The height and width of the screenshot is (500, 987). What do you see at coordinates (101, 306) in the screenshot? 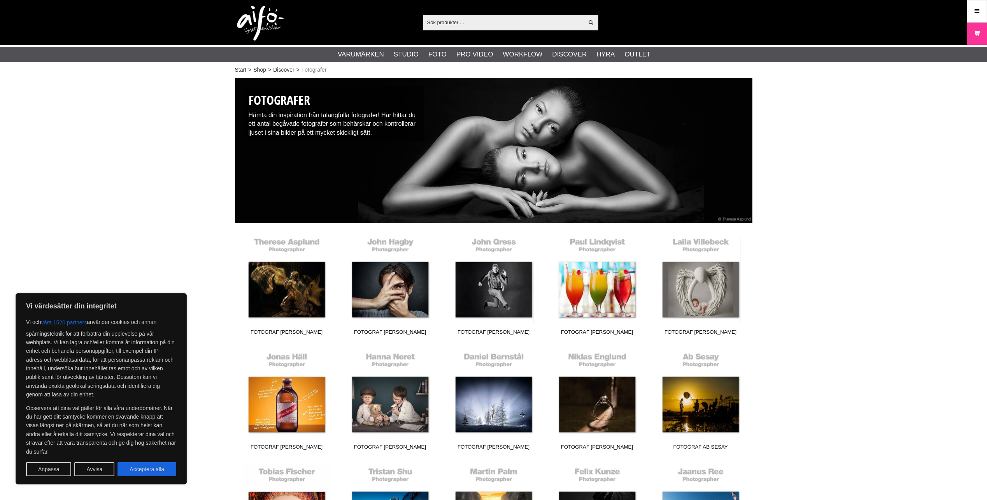
I see `p: Vi värdesätter din integritet` at bounding box center [101, 306].